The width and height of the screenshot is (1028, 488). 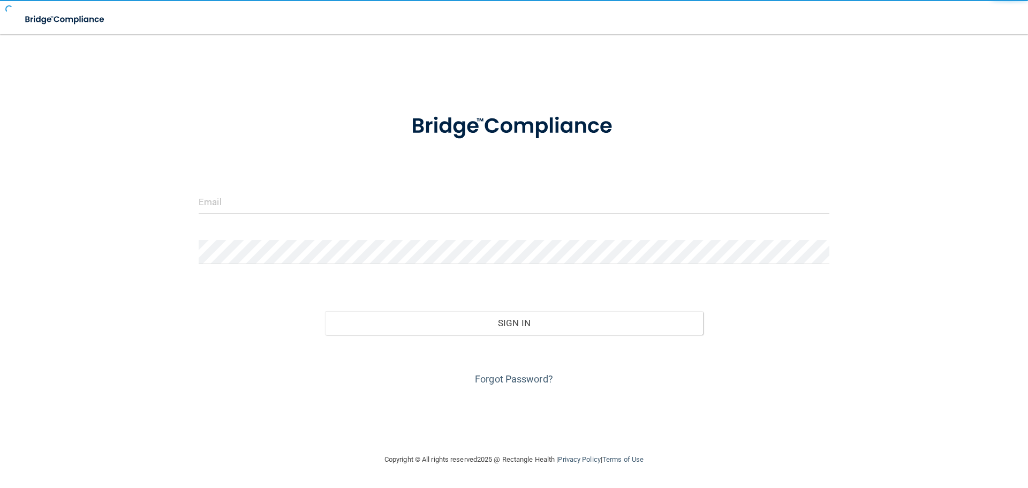 What do you see at coordinates (514, 379) in the screenshot?
I see `a: Forgot Password?` at bounding box center [514, 379].